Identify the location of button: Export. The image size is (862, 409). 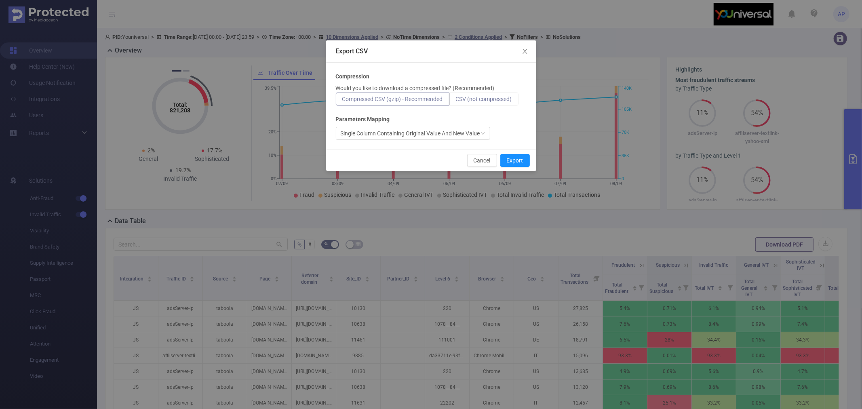
(515, 160).